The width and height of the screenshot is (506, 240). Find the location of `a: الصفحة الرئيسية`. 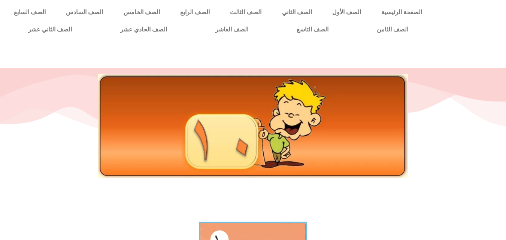

a: الصفحة الرئيسية is located at coordinates (402, 12).